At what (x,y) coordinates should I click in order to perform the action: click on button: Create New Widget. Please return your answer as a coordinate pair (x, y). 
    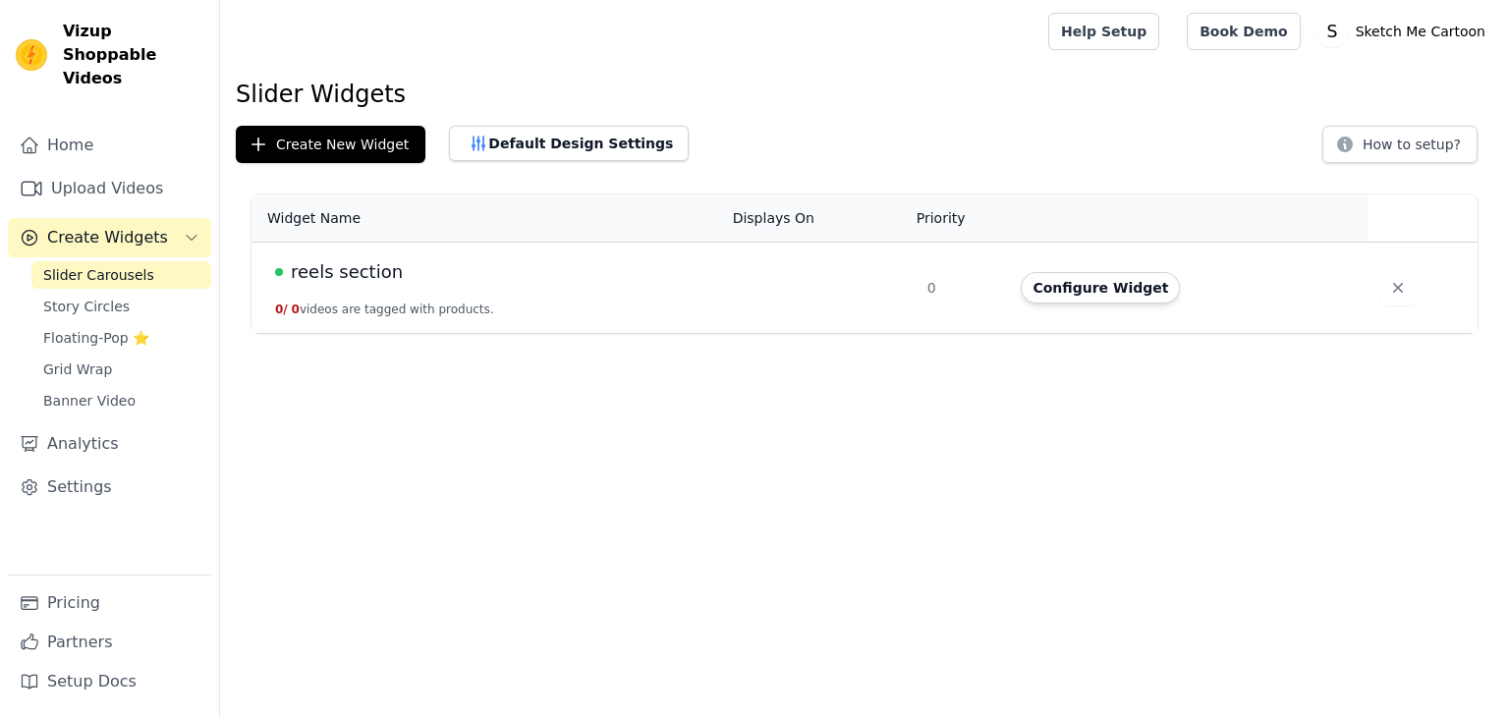
    Looking at the image, I should click on (330, 144).